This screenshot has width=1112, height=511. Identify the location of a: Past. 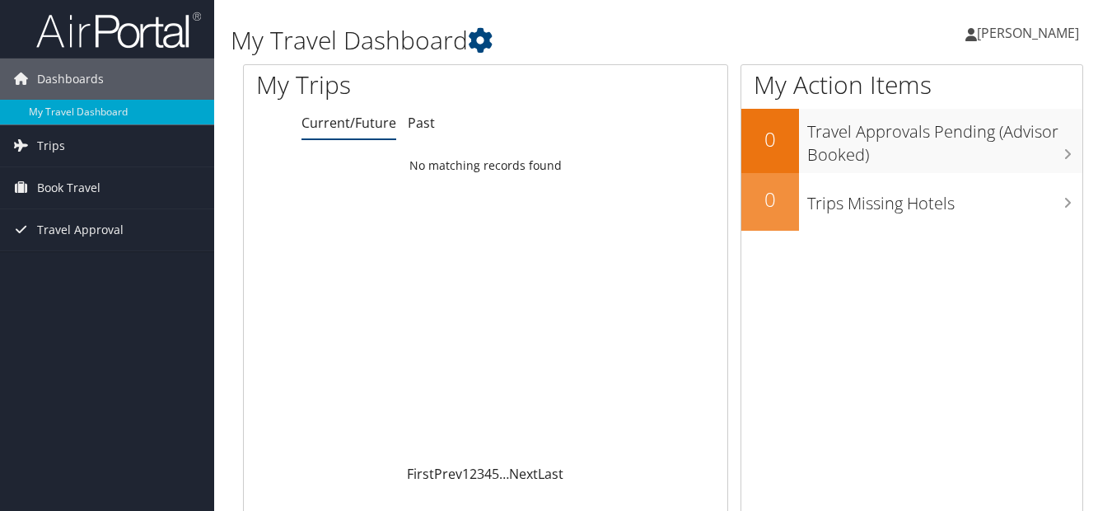
(421, 123).